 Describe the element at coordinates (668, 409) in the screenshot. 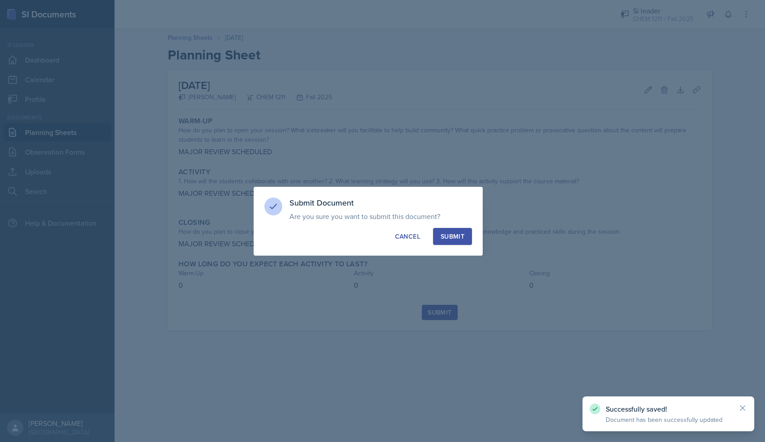

I see `p: Successfully saved!` at that location.